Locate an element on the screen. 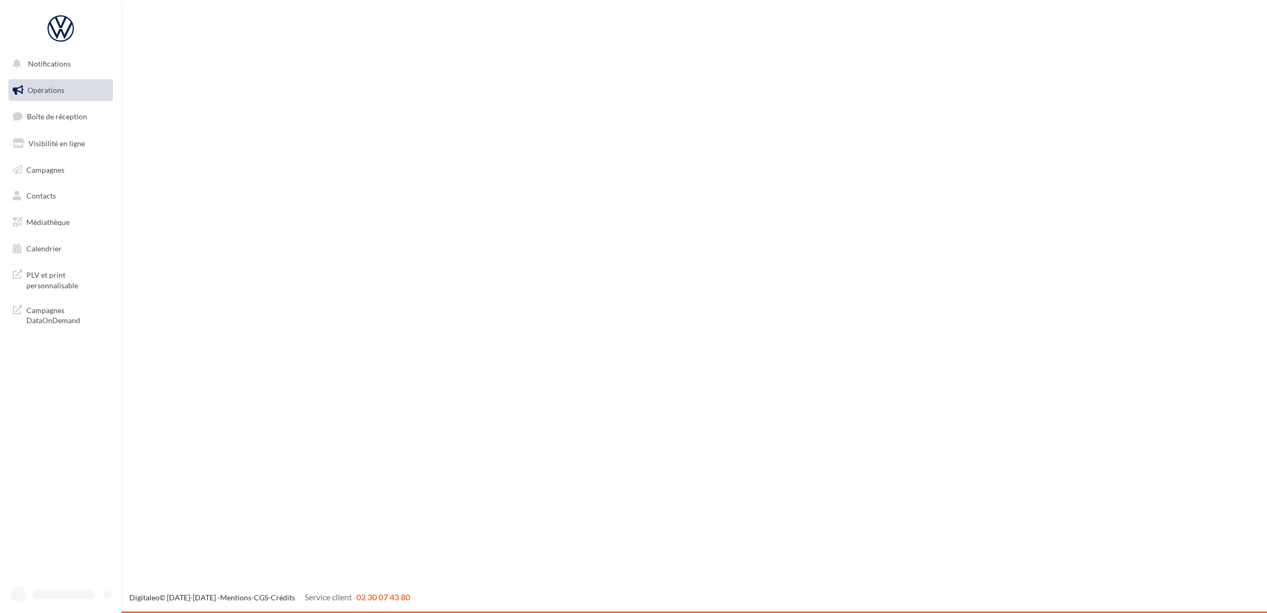 This screenshot has height=613, width=1267. a: Crédits is located at coordinates (283, 597).